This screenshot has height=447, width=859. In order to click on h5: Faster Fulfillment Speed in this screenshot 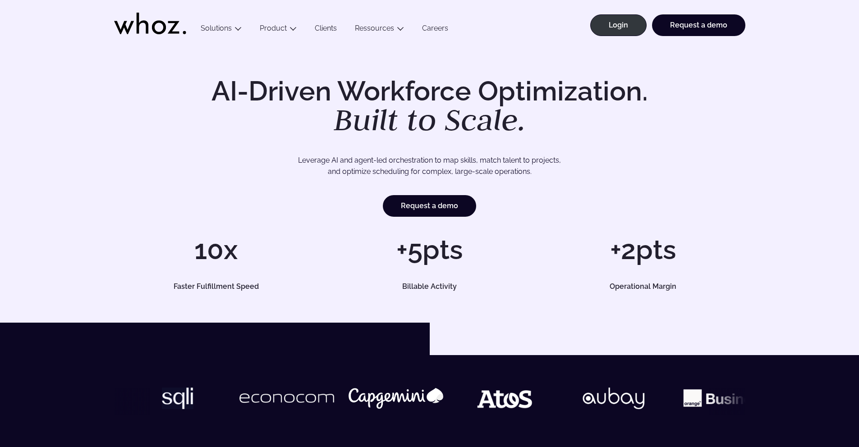, I will do `click(216, 287)`.